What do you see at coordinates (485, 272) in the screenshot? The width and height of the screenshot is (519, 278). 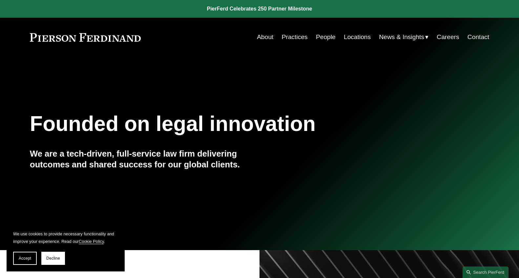 I see `a: Search this site` at bounding box center [485, 272].